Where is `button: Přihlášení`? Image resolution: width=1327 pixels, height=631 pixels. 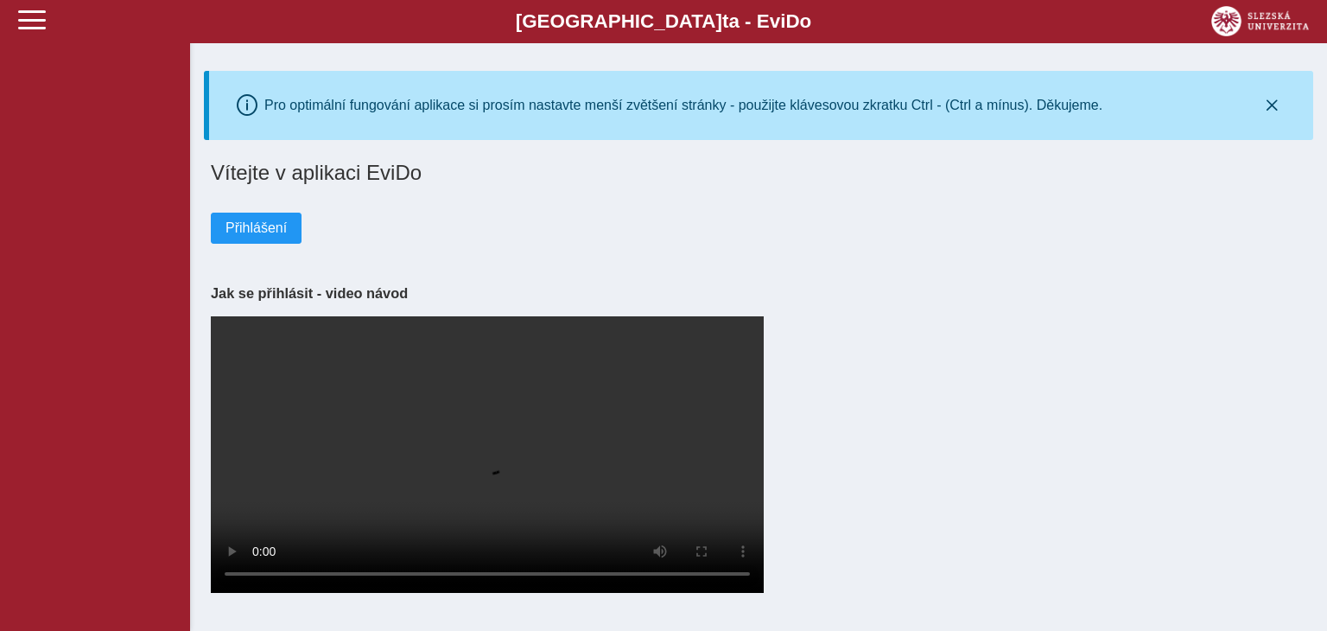
button: Přihlášení is located at coordinates (256, 228).